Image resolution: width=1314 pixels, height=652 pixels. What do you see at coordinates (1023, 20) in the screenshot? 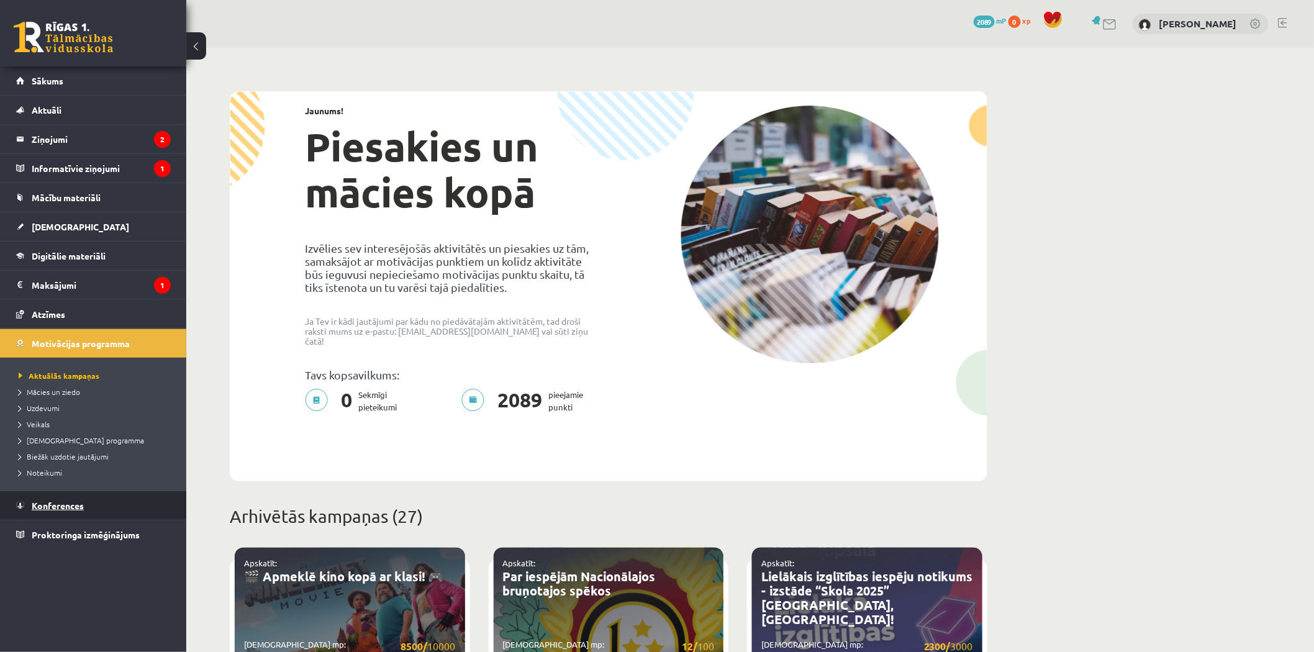
I see `a: 0 xp` at bounding box center [1023, 20].